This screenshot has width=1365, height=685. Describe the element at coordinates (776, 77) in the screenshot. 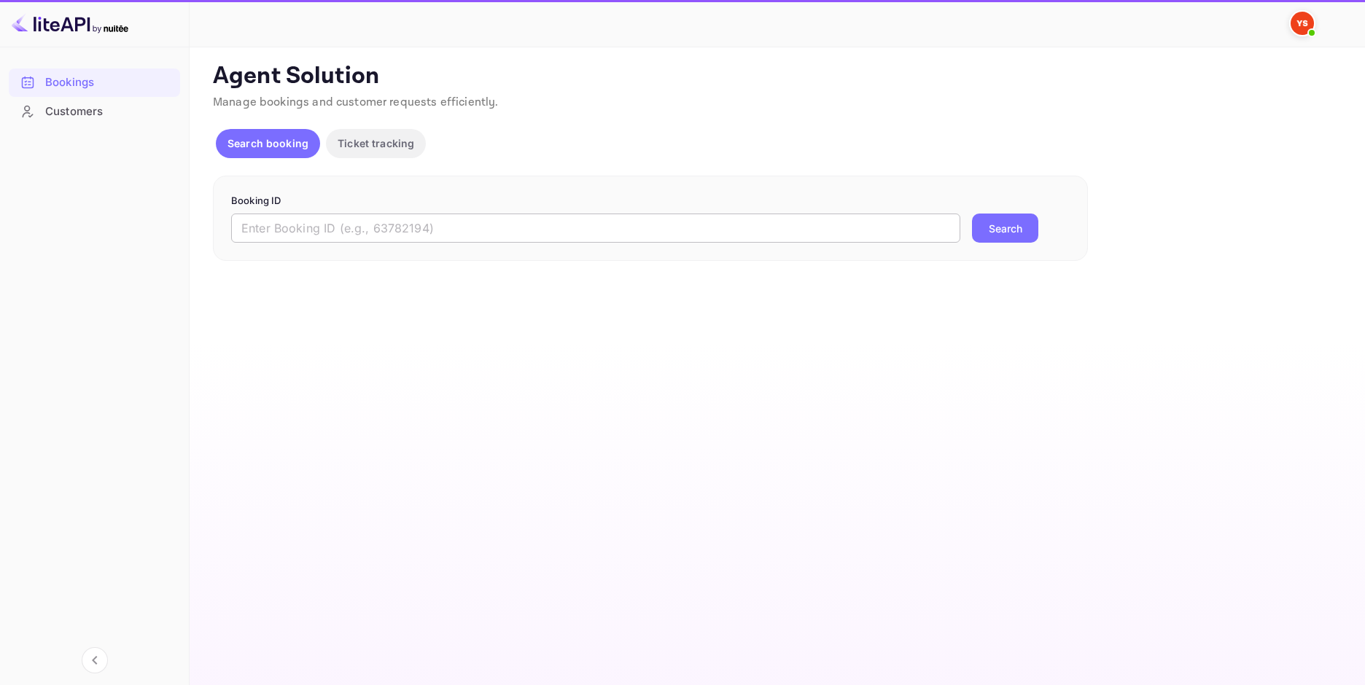

I see `p: Agent Solution` at that location.